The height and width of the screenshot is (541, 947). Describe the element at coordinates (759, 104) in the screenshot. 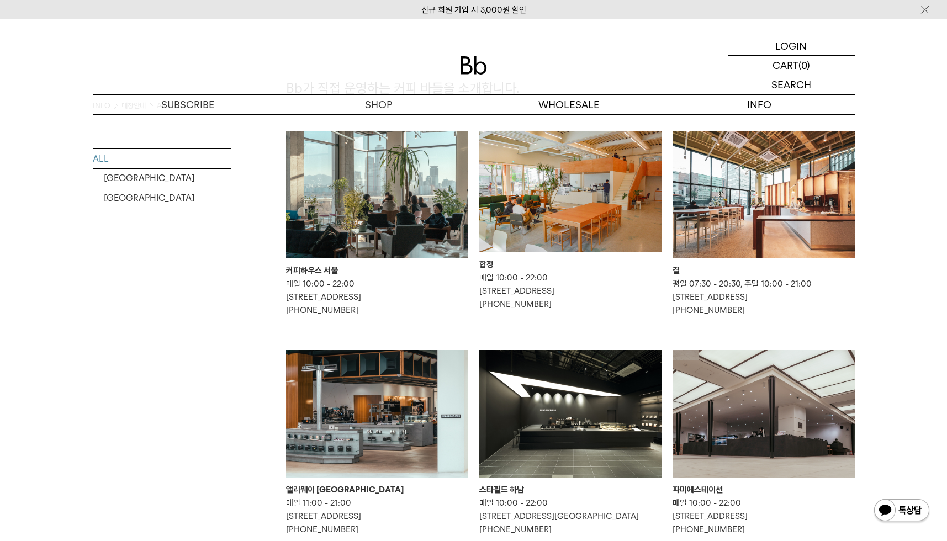

I see `p: INFO` at that location.